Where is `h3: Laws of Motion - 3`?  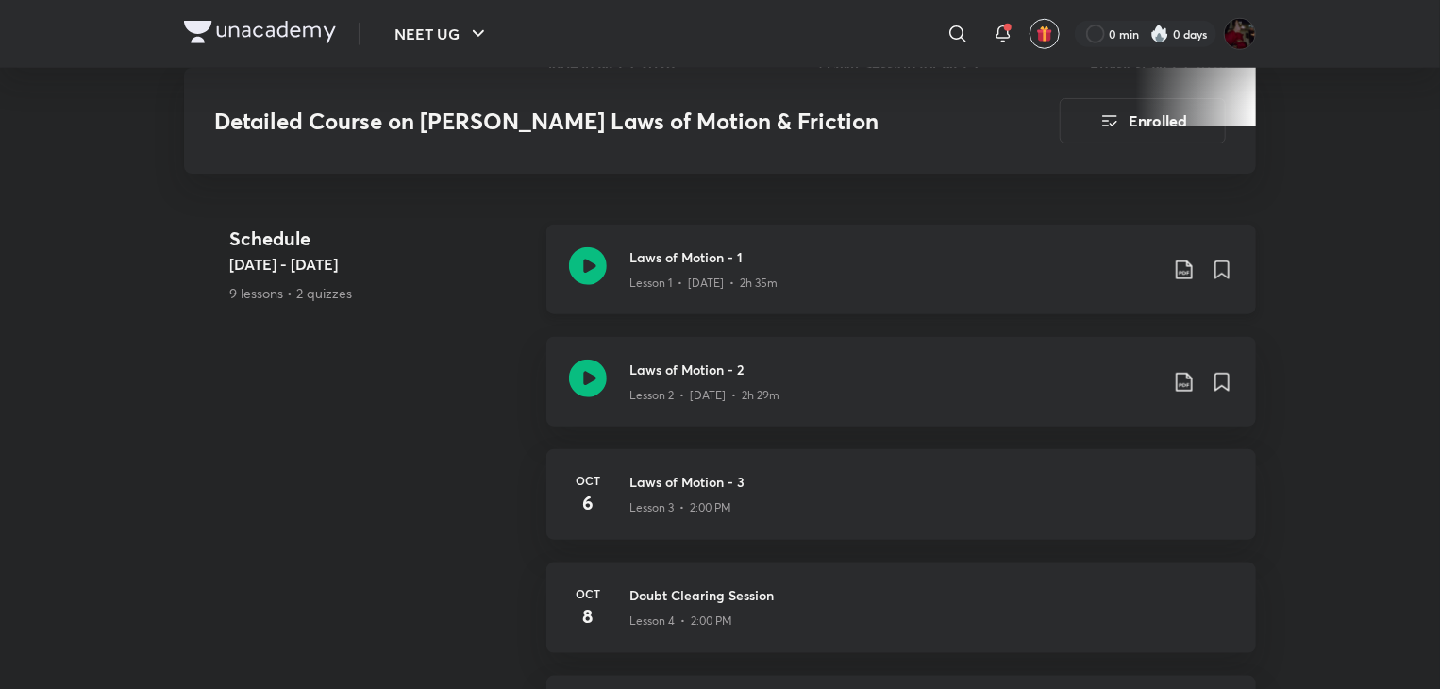
h3: Laws of Motion - 3 is located at coordinates (931, 481).